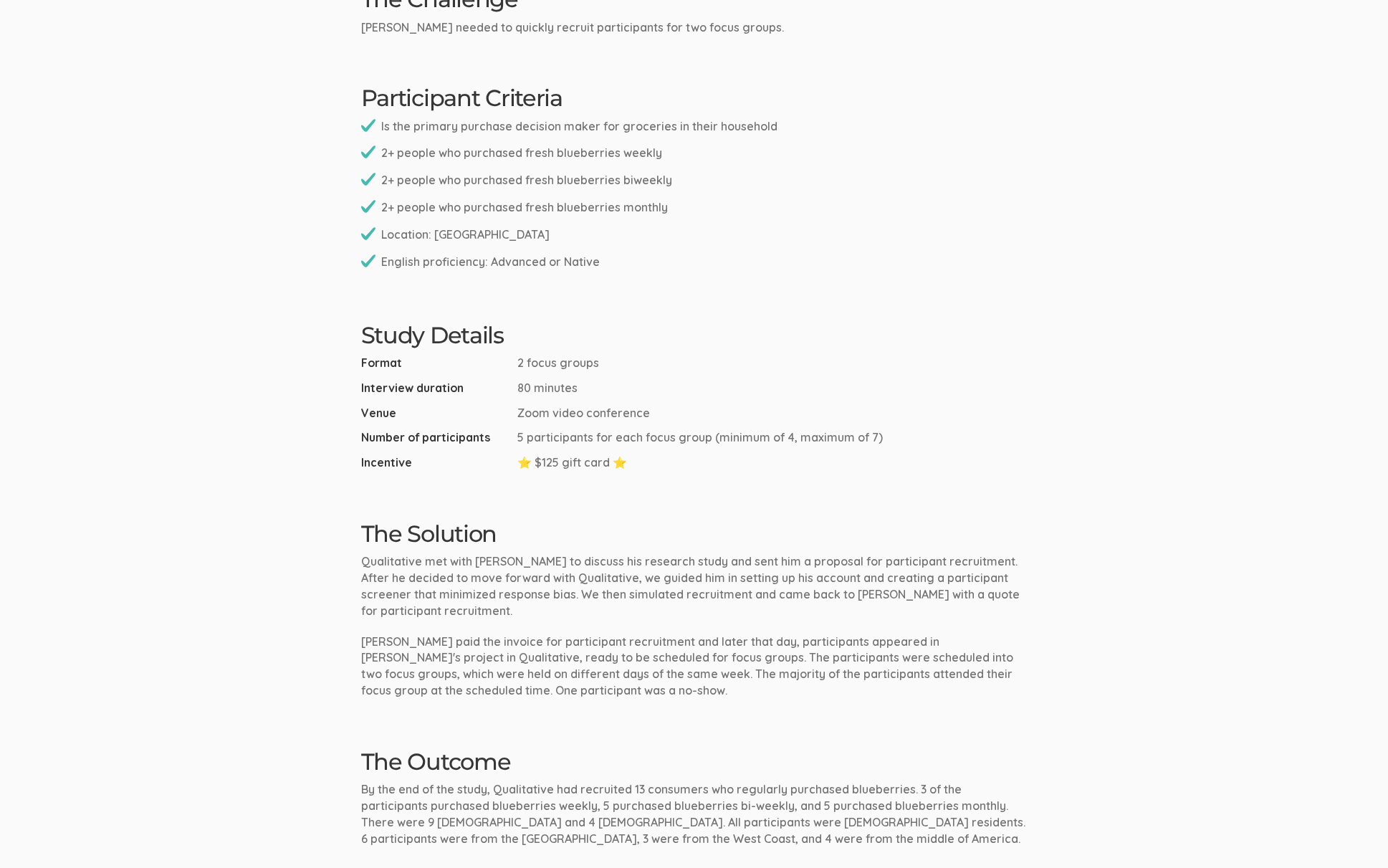  Describe the element at coordinates (1352, 833) in the screenshot. I see `div: Chat Widget` at that location.